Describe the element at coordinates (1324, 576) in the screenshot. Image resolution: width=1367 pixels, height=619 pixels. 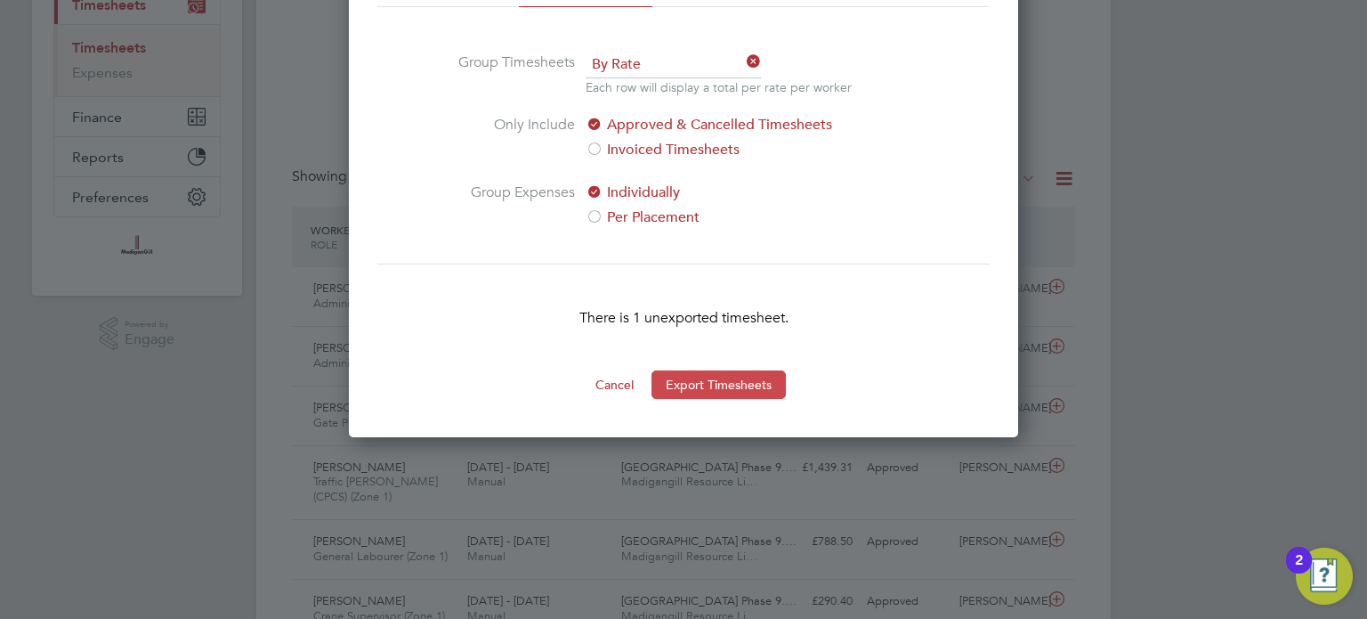
I see `button: Open Resource Center, 2 new notifications` at that location.